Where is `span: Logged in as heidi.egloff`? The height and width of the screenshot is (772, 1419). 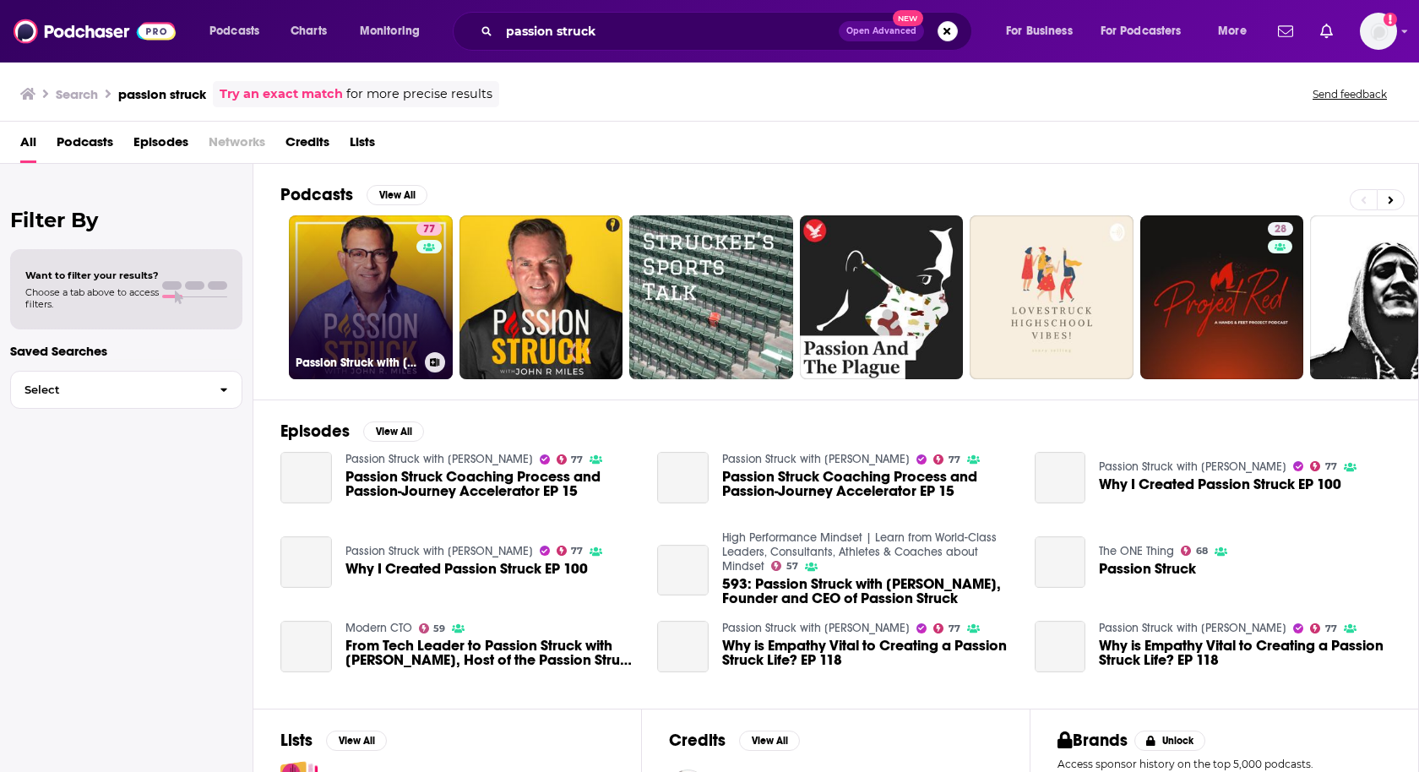
span: Logged in as heidi.egloff is located at coordinates (1378, 31).